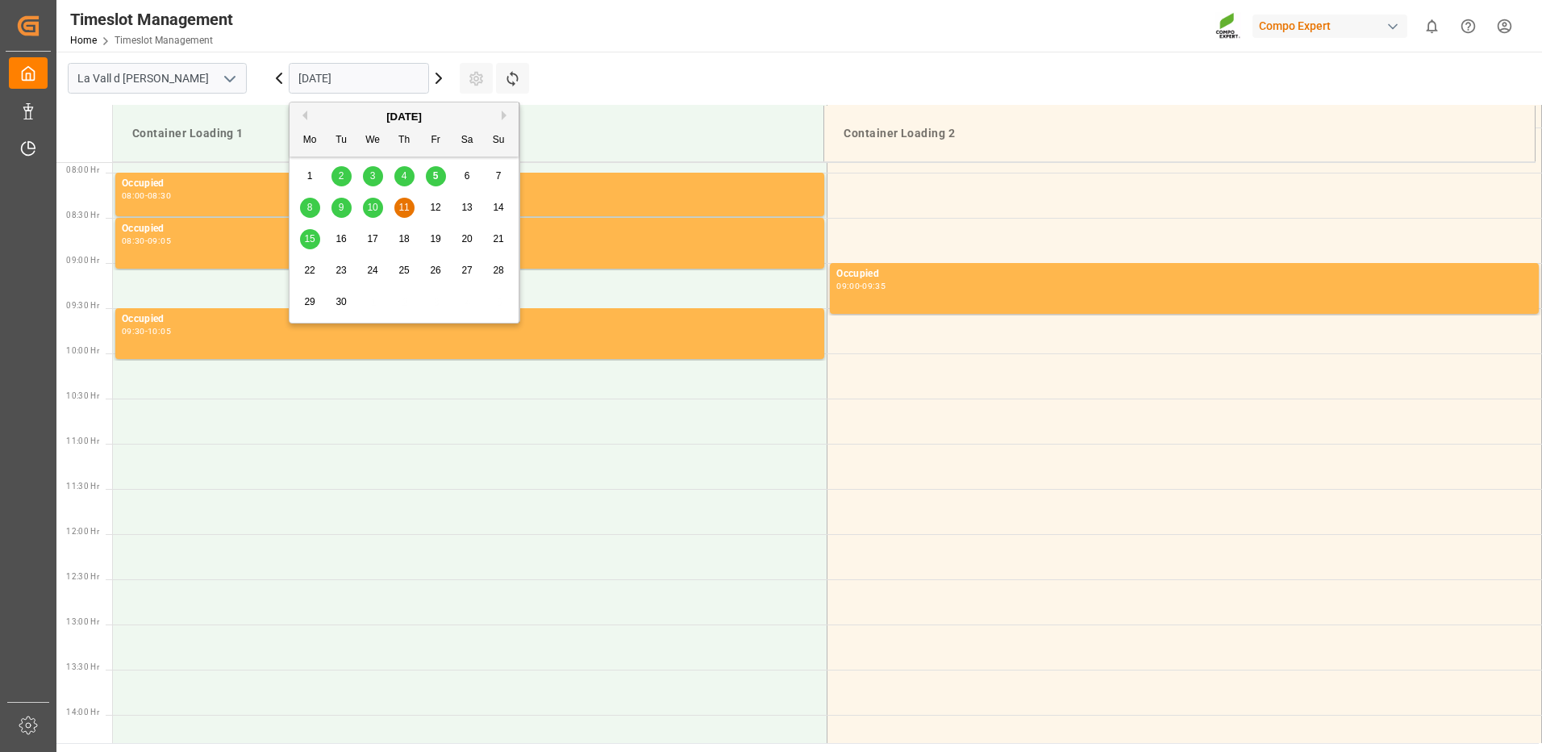 The image size is (1542, 752). What do you see at coordinates (82, 215) in the screenshot?
I see `span: 08:30 Hr` at bounding box center [82, 215].